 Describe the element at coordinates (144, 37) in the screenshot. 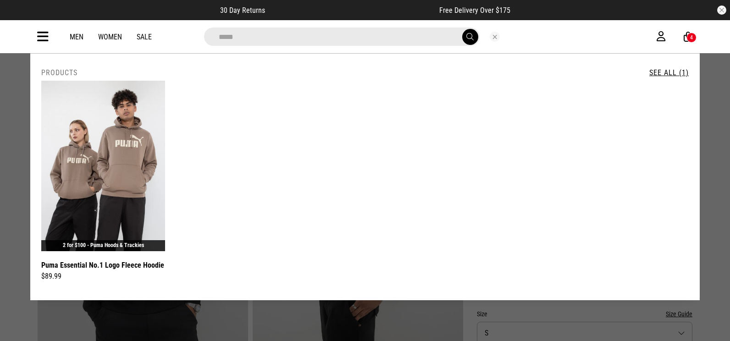

I see `a: Sale` at that location.